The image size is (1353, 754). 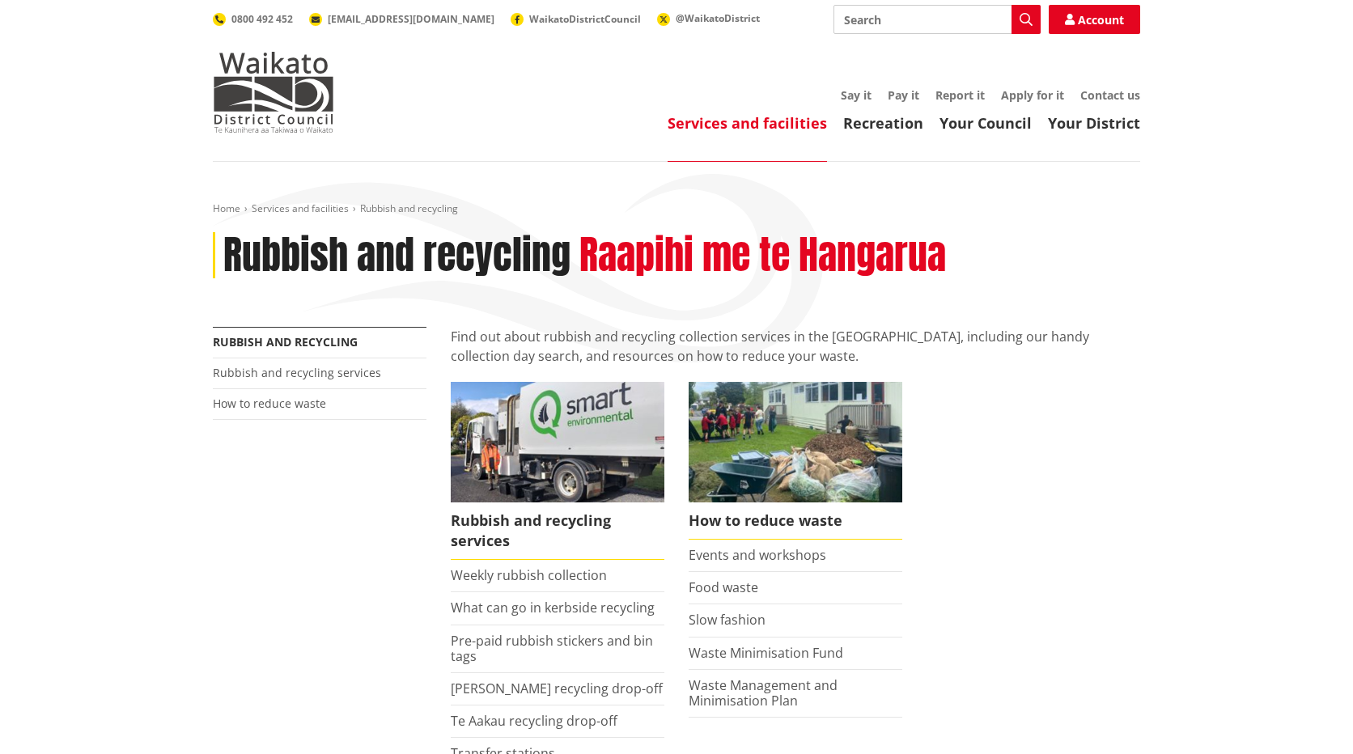 What do you see at coordinates (765, 653) in the screenshot?
I see `a: Waste Minimisation Fund` at bounding box center [765, 653].